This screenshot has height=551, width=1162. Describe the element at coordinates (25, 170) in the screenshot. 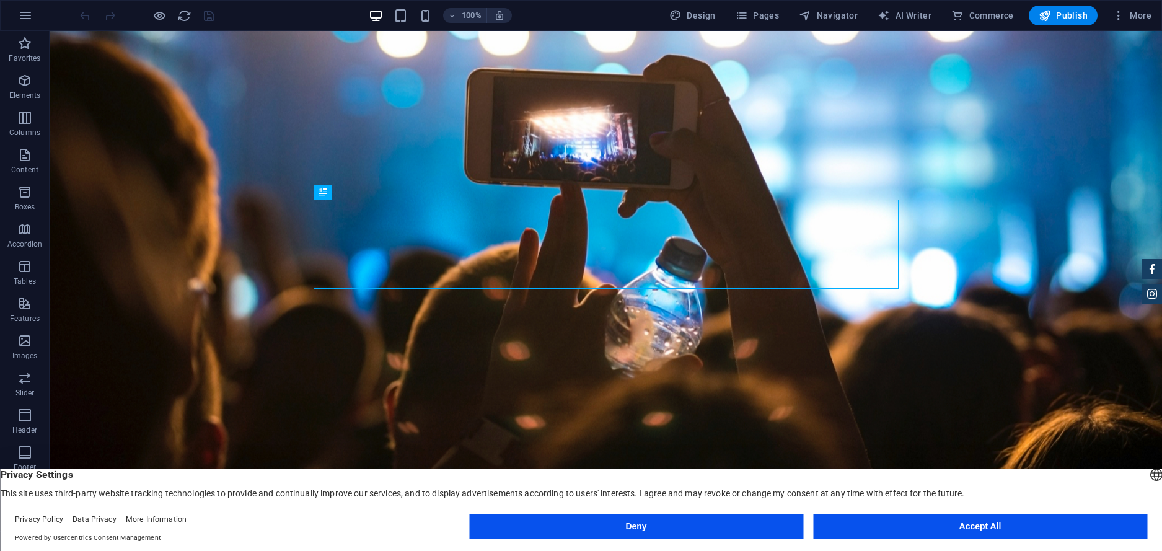

I see `p: Content` at that location.